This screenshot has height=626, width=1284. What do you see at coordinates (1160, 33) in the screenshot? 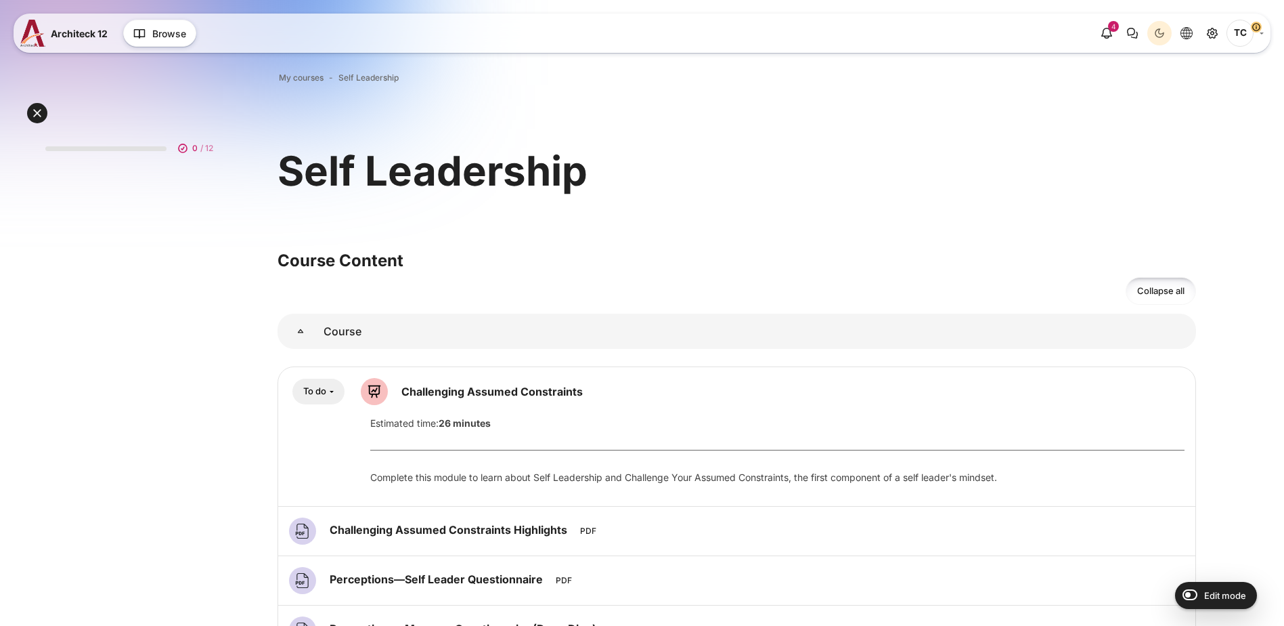
I see `button: Light Mode Dark Mode` at bounding box center [1160, 33].